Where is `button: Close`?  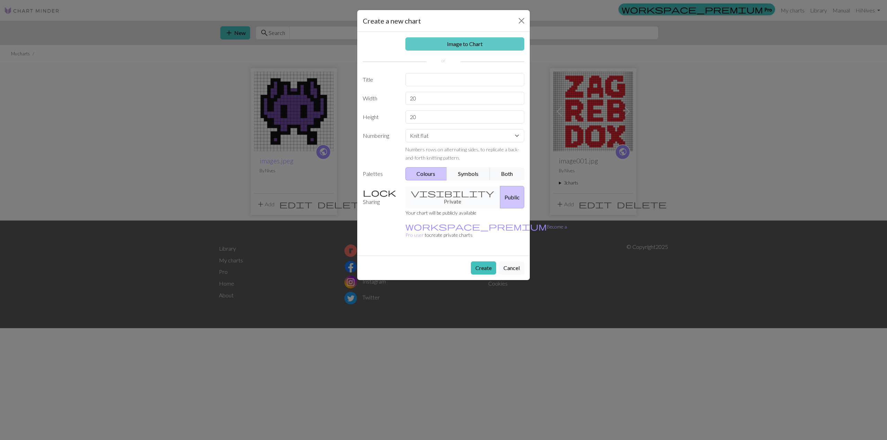
button: Close is located at coordinates (521, 21).